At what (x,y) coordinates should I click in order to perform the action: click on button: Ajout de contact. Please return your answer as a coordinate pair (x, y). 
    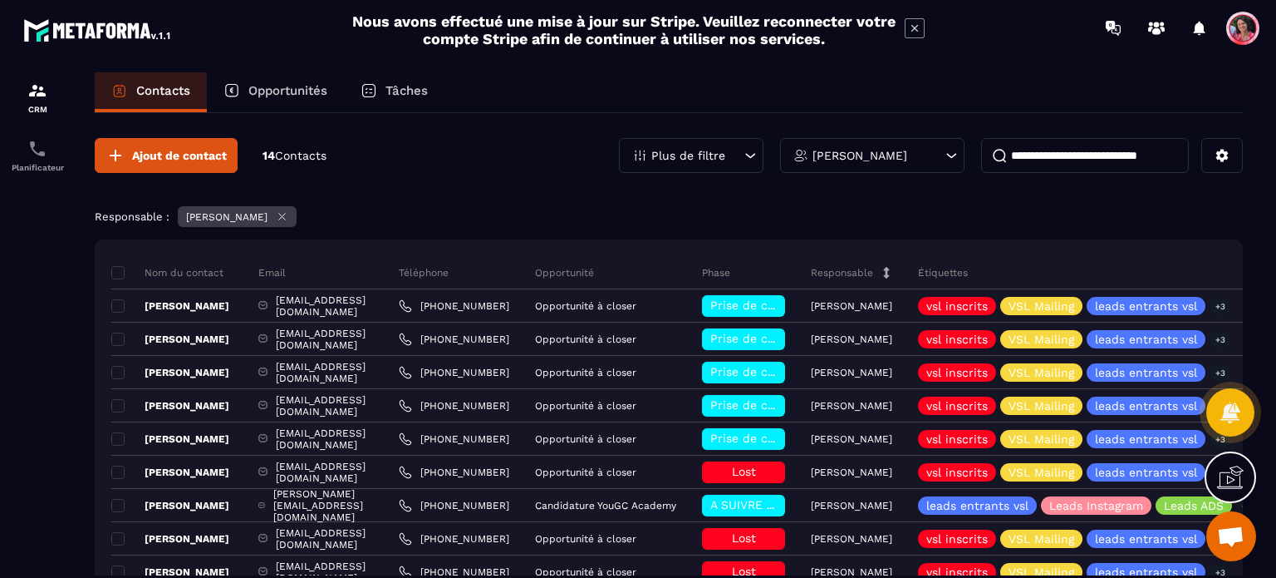
    Looking at the image, I should click on (166, 155).